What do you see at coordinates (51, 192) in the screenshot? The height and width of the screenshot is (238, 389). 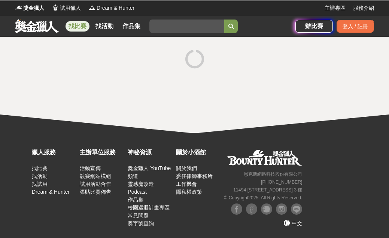 I see `a: Dream & Hunter` at bounding box center [51, 192].